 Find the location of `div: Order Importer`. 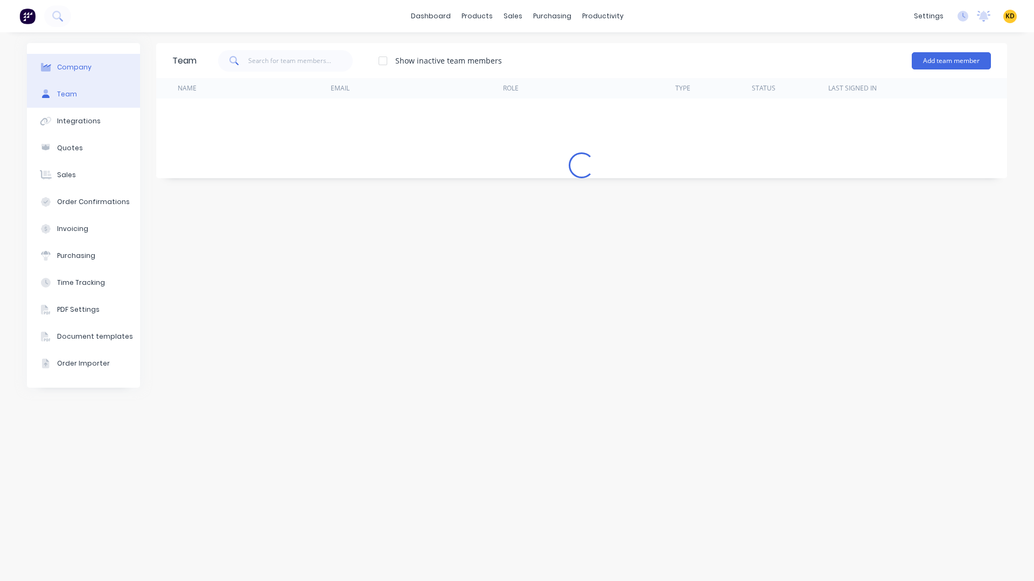

div: Order Importer is located at coordinates (83, 363).